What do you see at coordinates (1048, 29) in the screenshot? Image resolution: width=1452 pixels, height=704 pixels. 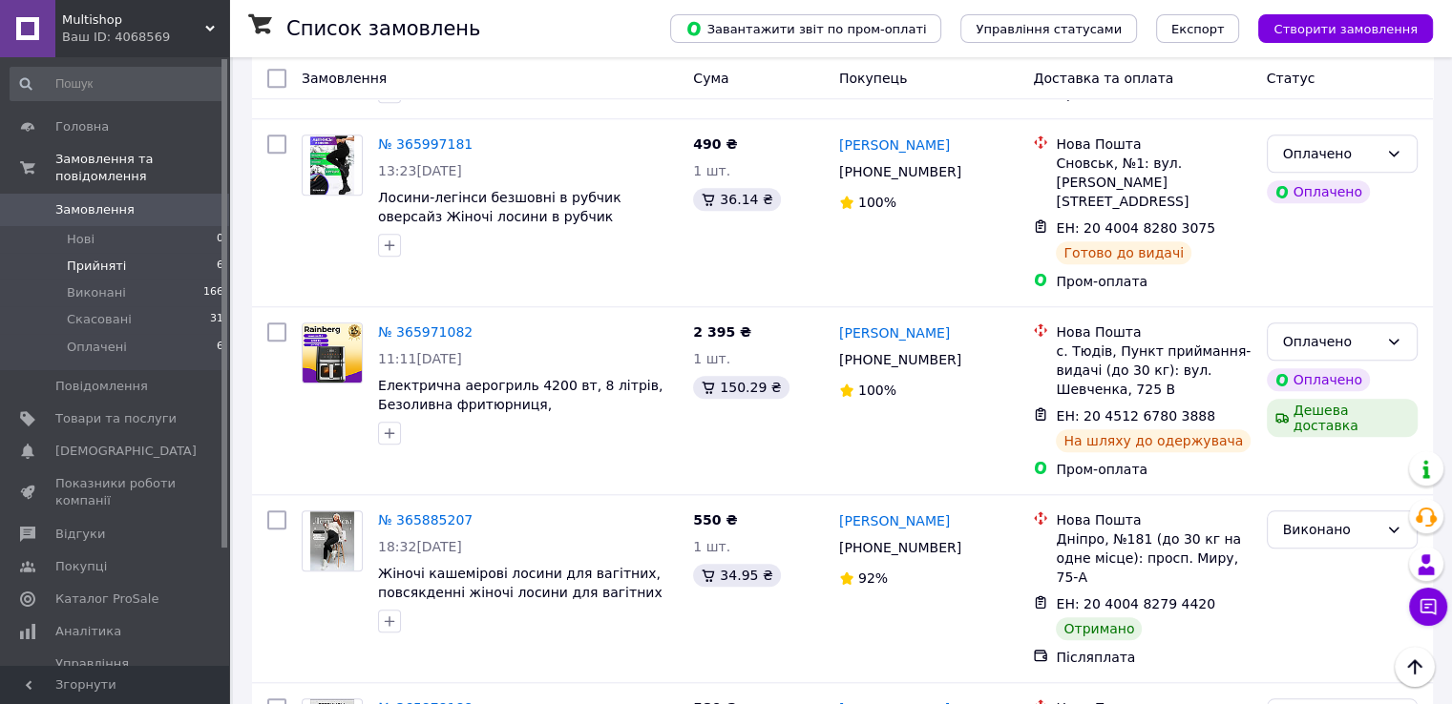 I see `span: Управління статусами` at bounding box center [1048, 29].